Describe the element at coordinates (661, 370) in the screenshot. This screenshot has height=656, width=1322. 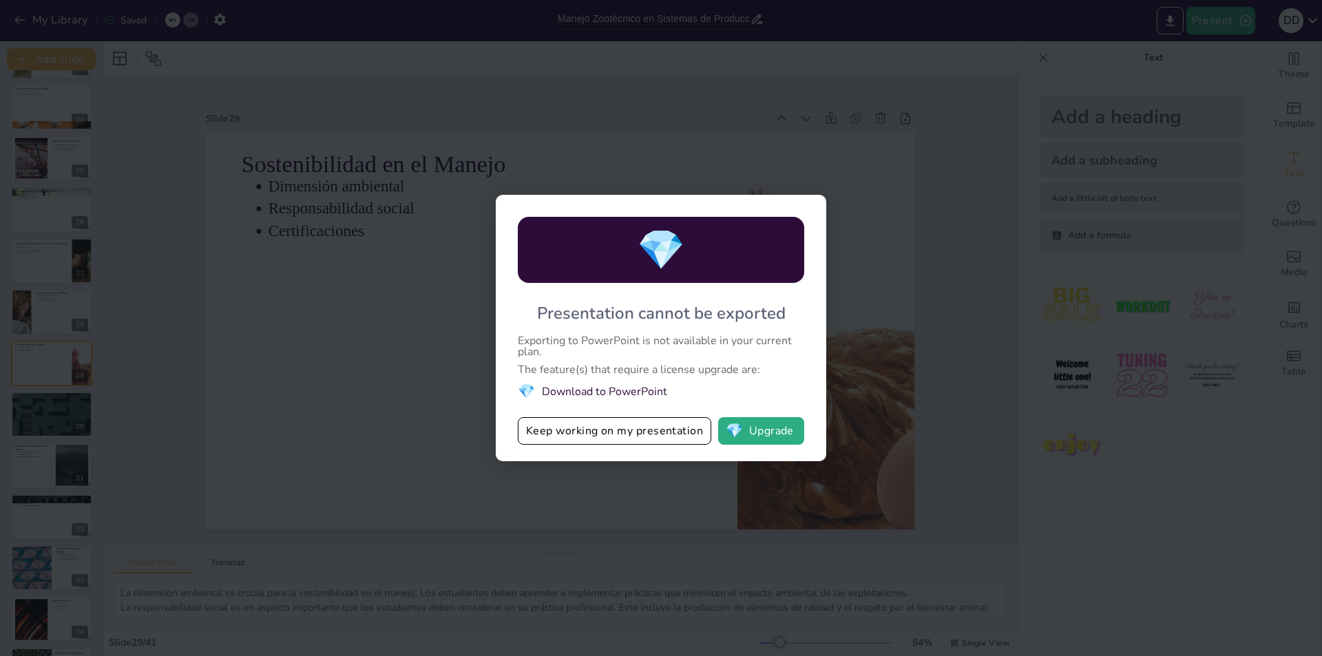
I see `div: The feature(s) that require a license upgrade are:` at that location.